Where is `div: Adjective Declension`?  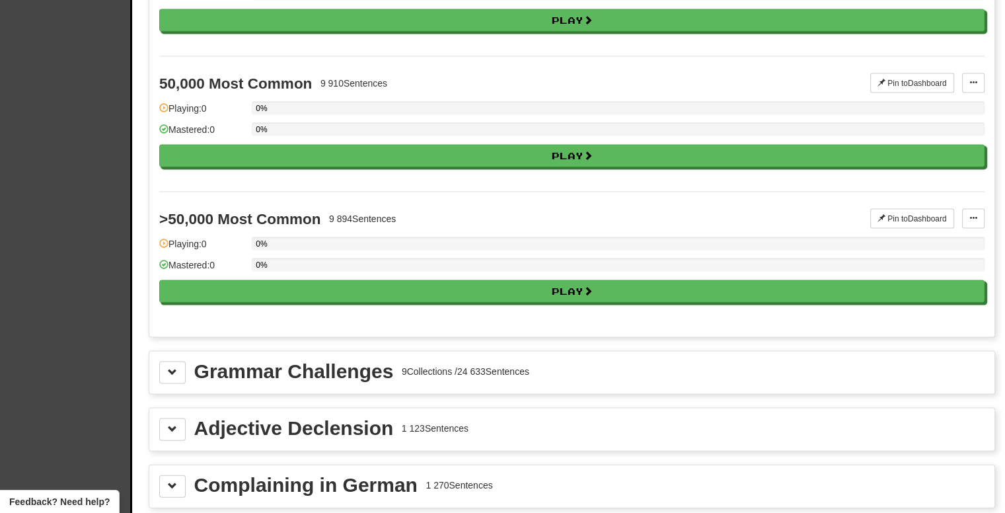 div: Adjective Declension is located at coordinates (294, 428).